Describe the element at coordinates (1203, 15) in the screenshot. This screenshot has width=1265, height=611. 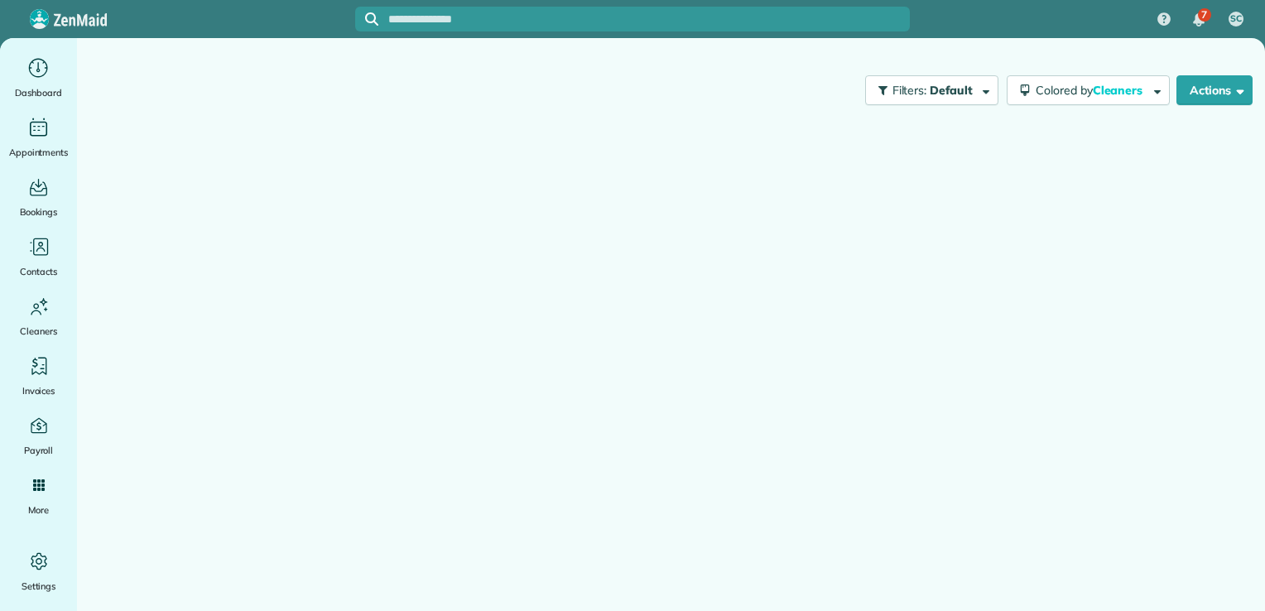
I see `span: 7` at that location.